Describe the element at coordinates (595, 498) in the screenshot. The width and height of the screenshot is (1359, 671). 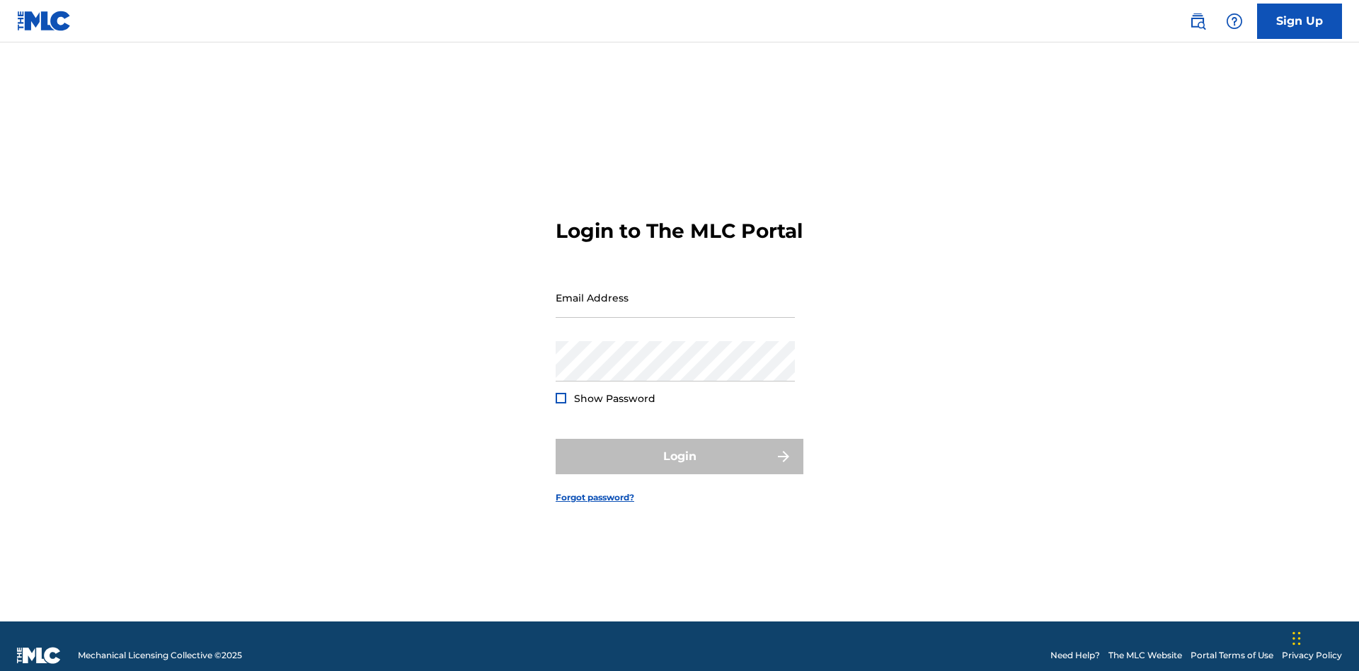
I see `a: Forgot password?` at that location.